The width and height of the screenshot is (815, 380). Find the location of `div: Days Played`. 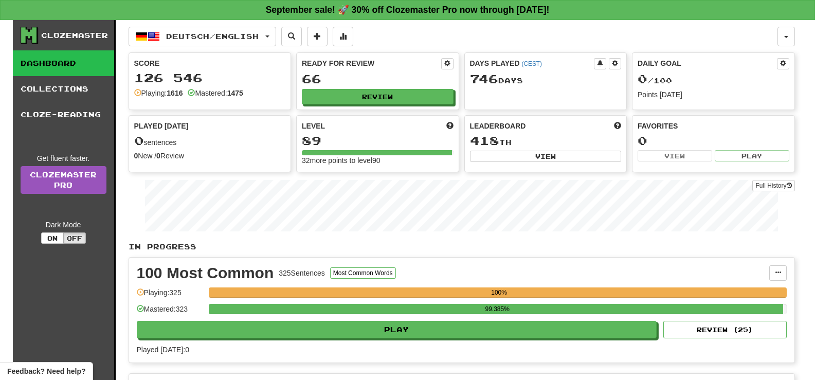

div: Days Played is located at coordinates (532, 63).